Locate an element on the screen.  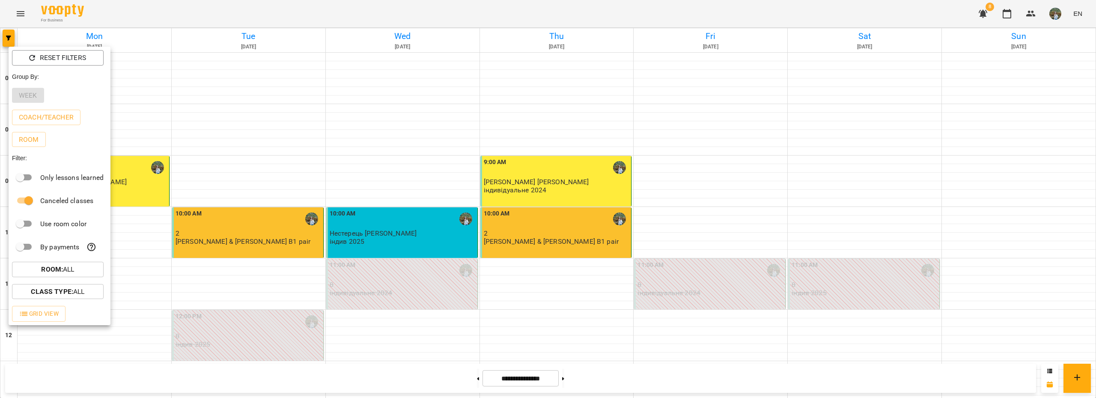
p: Coach/Teacher is located at coordinates (46, 117).